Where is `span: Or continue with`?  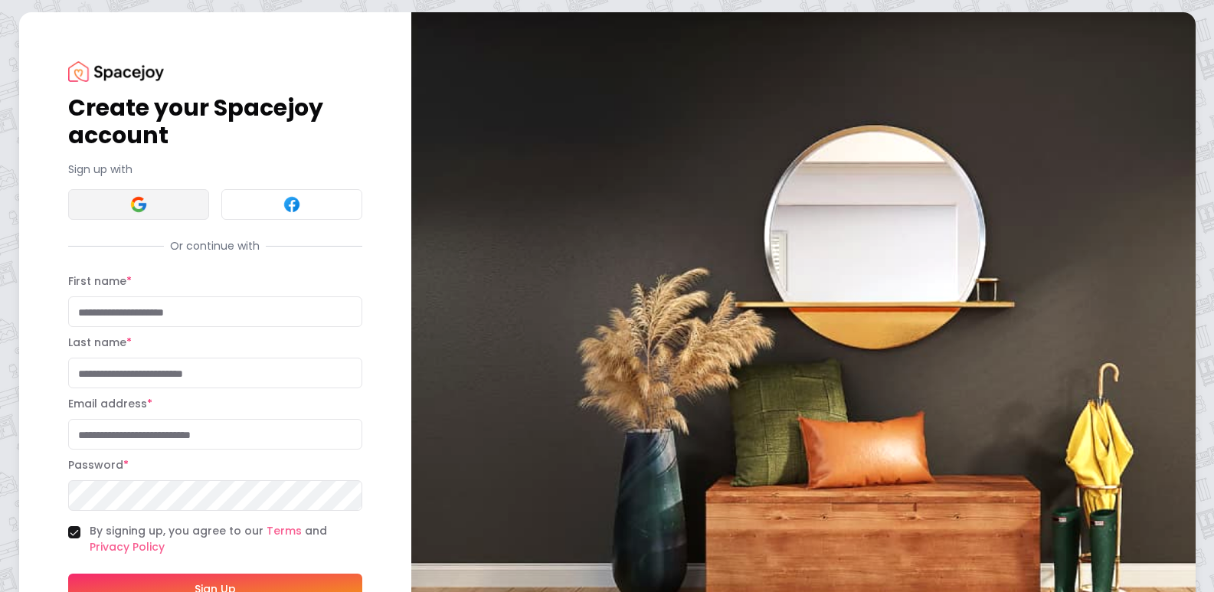 span: Or continue with is located at coordinates (214, 246).